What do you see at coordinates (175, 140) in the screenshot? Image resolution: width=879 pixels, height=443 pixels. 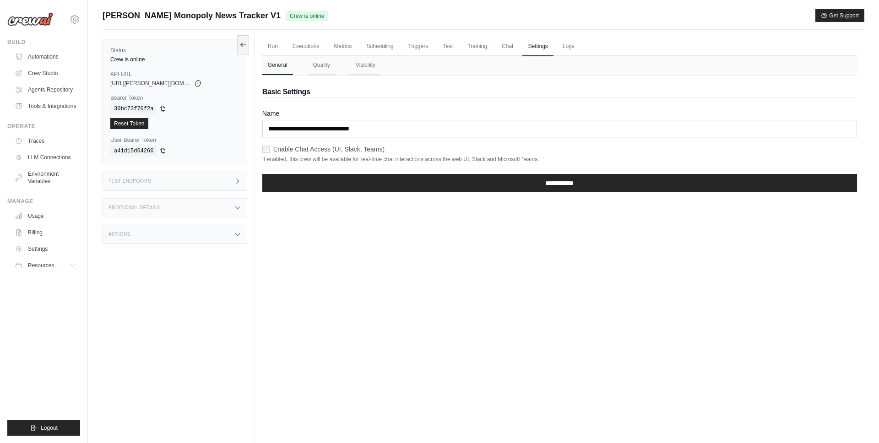 I see `label: User Bearer Token` at bounding box center [175, 140].